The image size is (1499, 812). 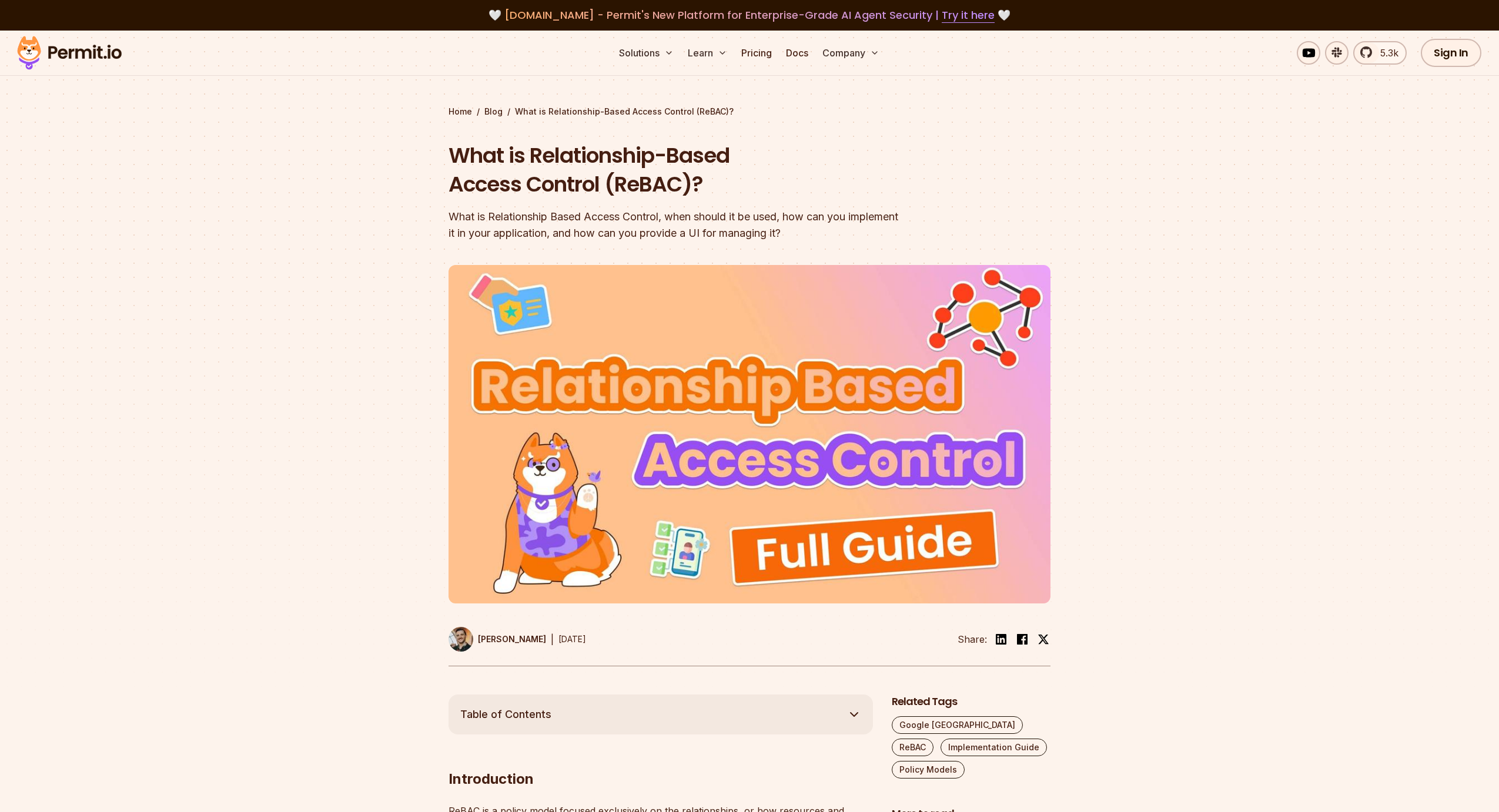 What do you see at coordinates (1451, 53) in the screenshot?
I see `a: Sign In` at bounding box center [1451, 53].